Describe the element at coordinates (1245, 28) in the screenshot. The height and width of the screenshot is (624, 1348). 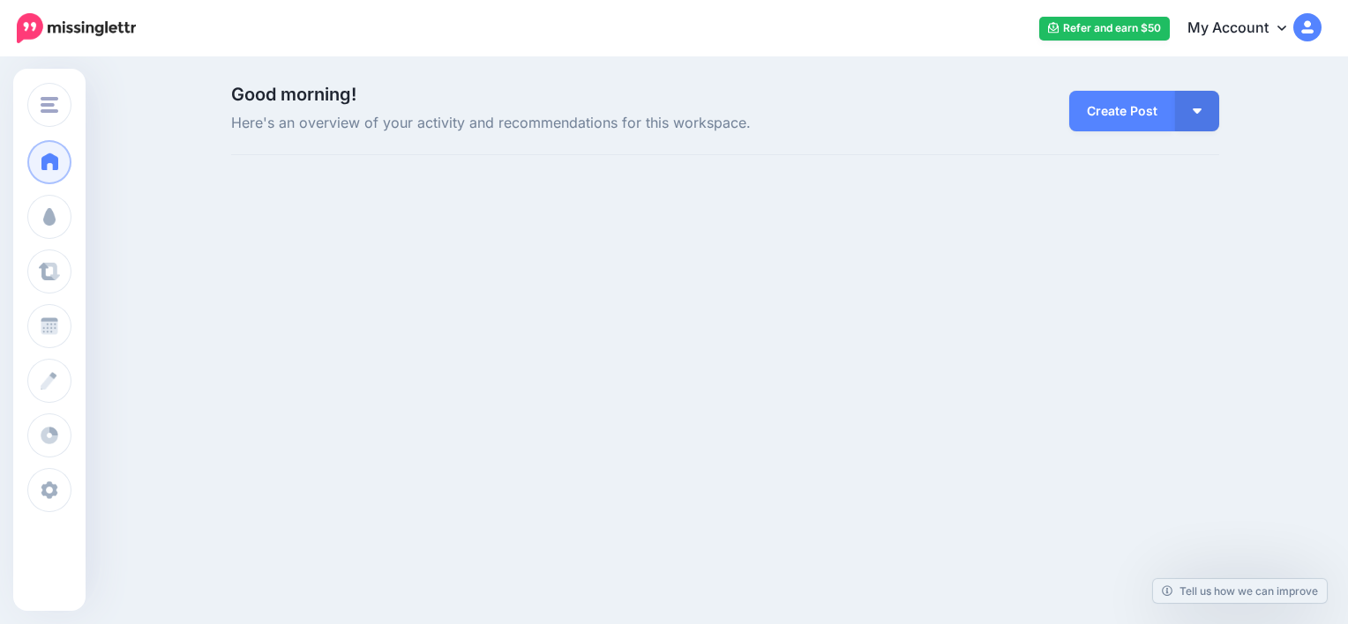
I see `a: My Account` at that location.